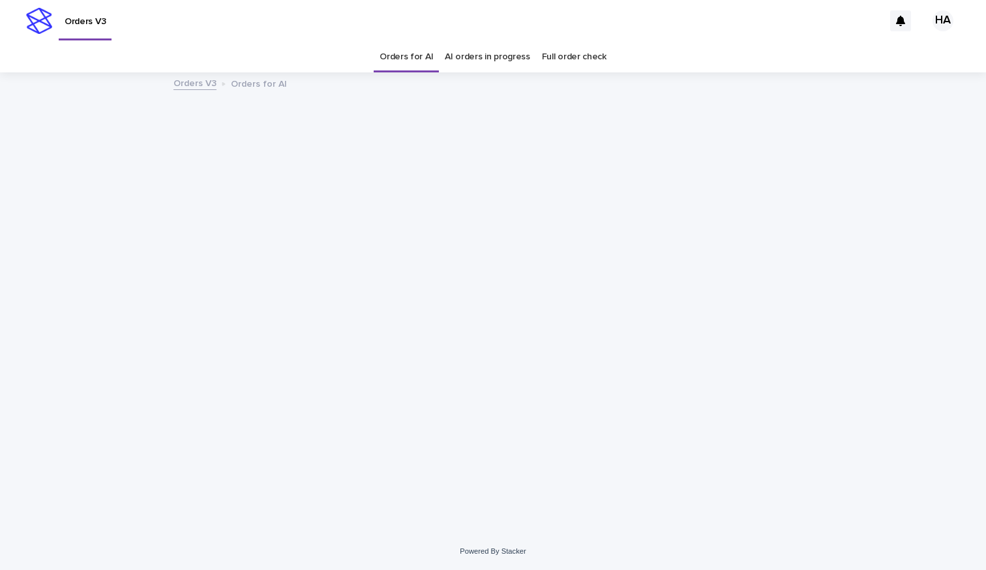  Describe the element at coordinates (574, 57) in the screenshot. I see `a: Full order check` at that location.